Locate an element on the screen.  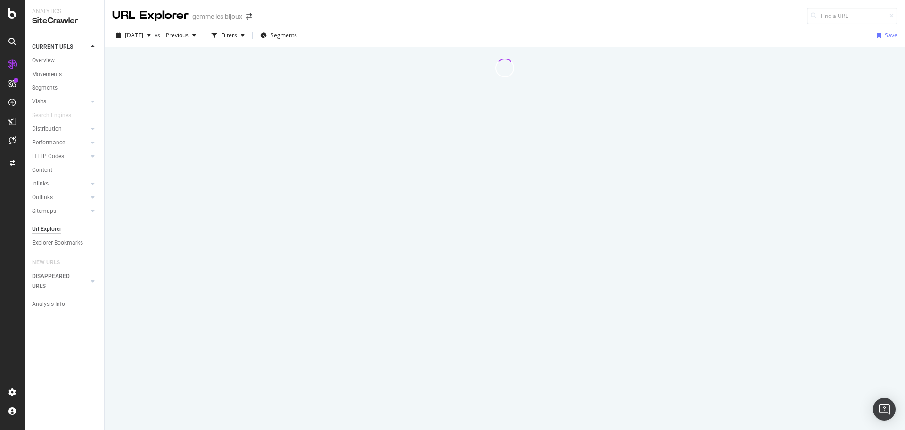
input: Find a URL is located at coordinates (853, 16).